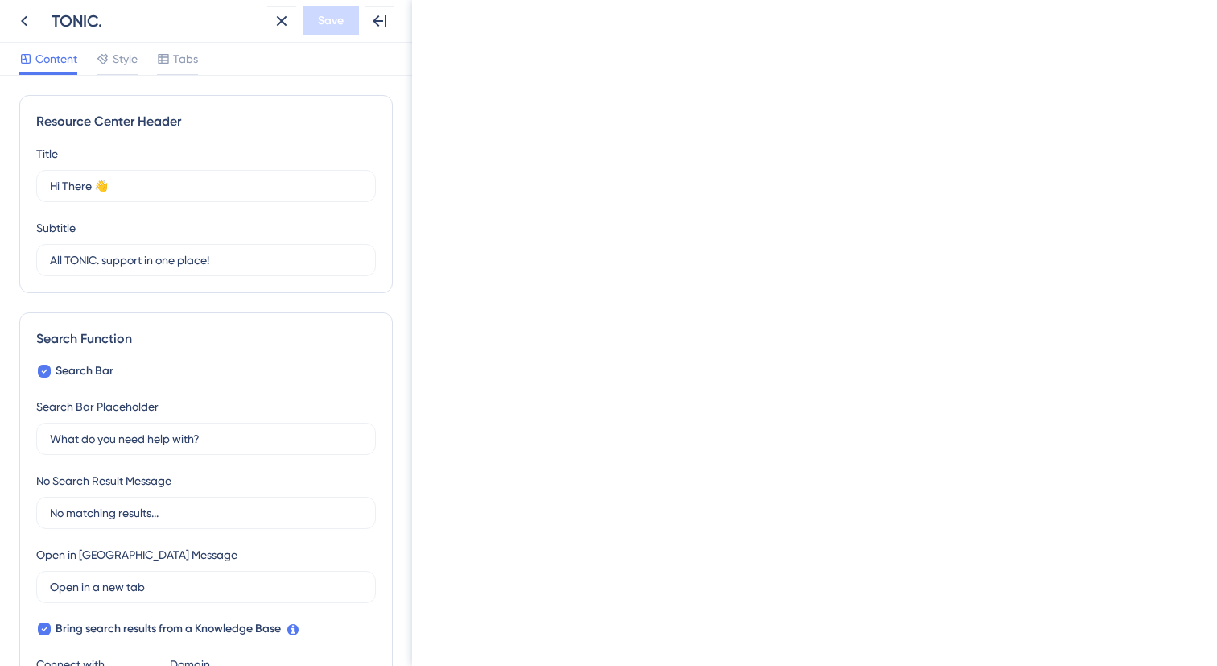 This screenshot has width=1217, height=666. Describe the element at coordinates (185, 59) in the screenshot. I see `span: Tabs` at that location.